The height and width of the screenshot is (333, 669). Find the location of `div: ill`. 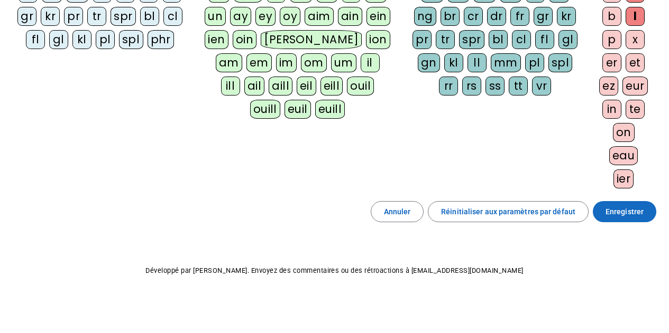

div: ill is located at coordinates (230, 86).